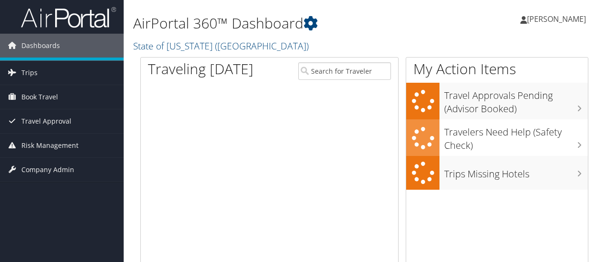 The width and height of the screenshot is (605, 262). What do you see at coordinates (69, 17) in the screenshot?
I see `img: airportal-logo.png` at bounding box center [69, 17].